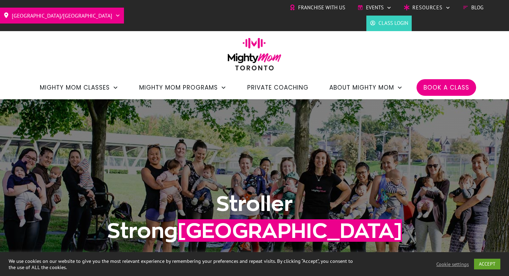 This screenshot has height=276, width=509. What do you see at coordinates (79, 88) in the screenshot?
I see `a: Mighty Mom Classes` at bounding box center [79, 88].